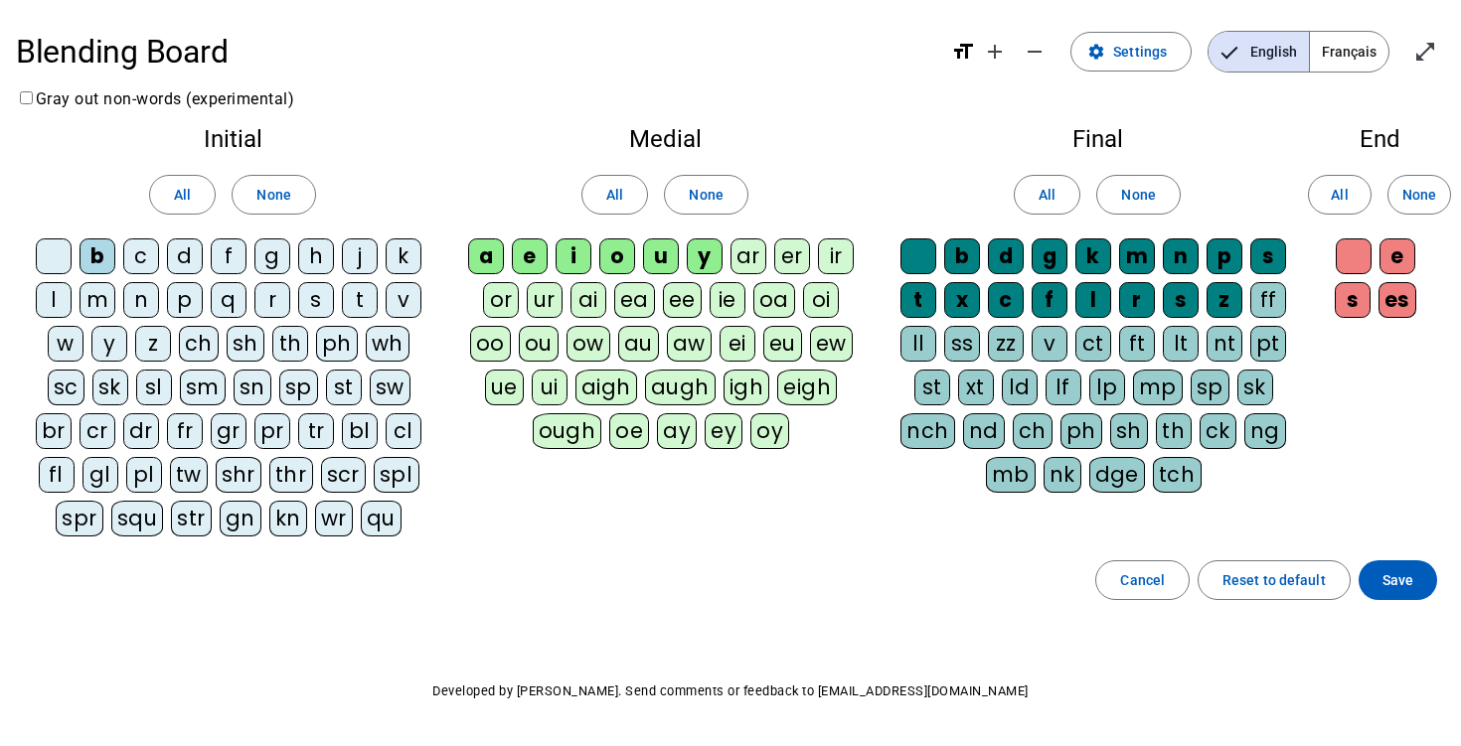  I want to click on div: spr, so click(79, 519).